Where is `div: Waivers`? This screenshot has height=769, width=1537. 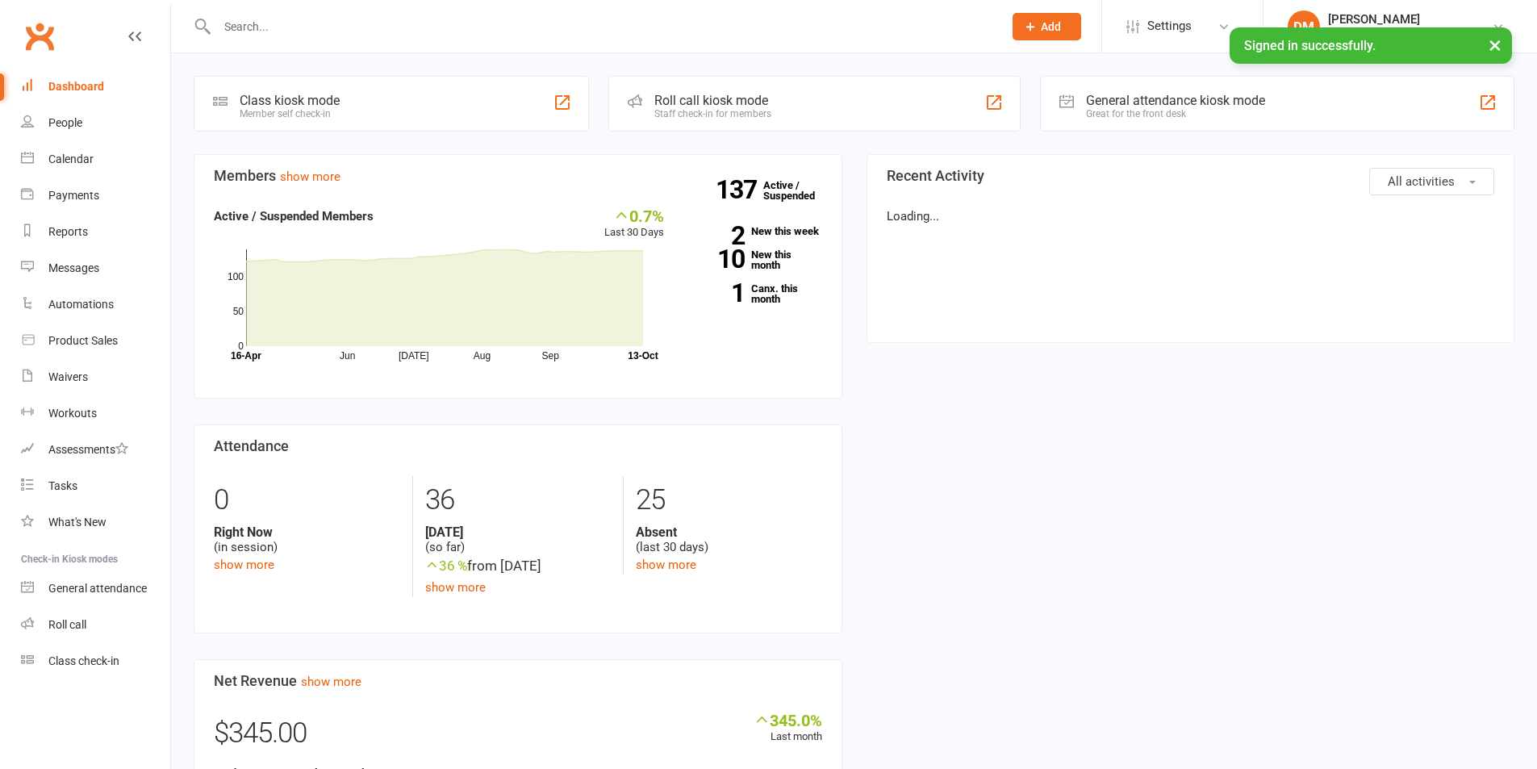 div: Waivers is located at coordinates (68, 377).